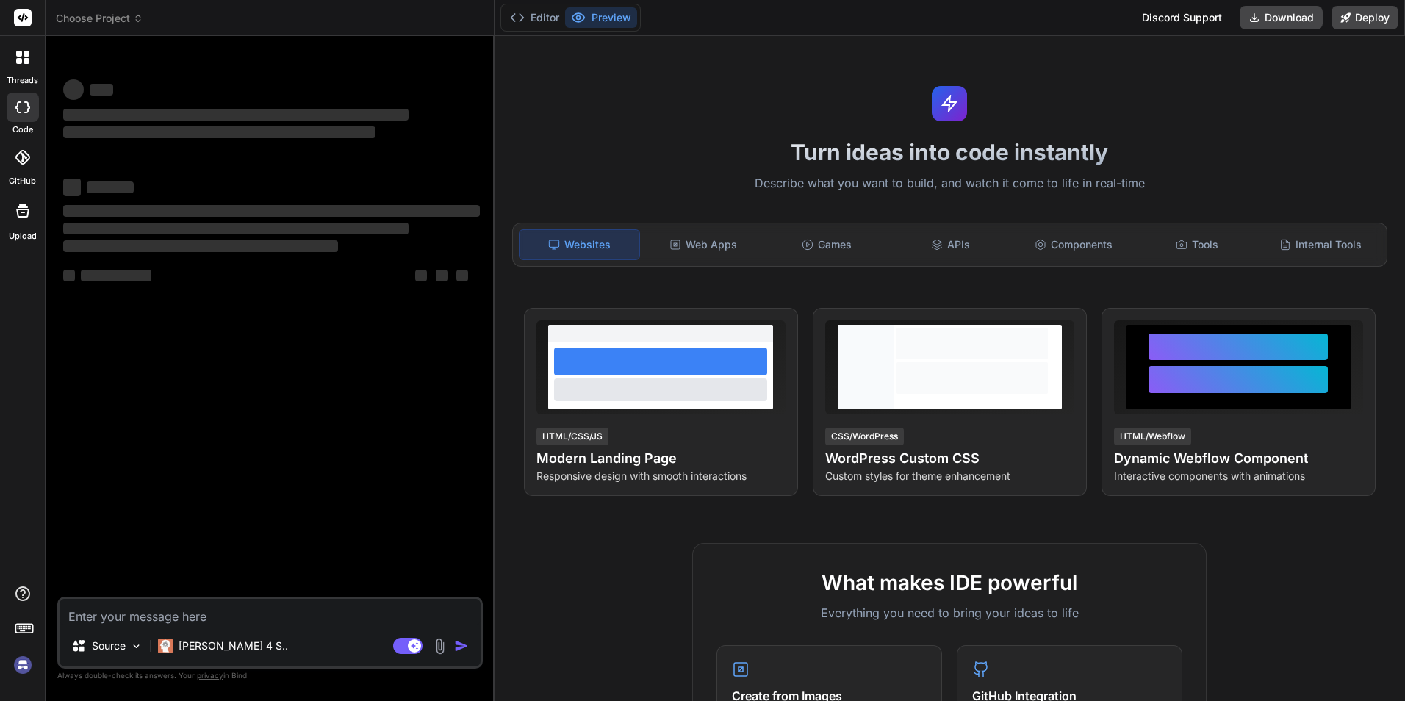  What do you see at coordinates (136, 646) in the screenshot?
I see `img: Pick Models` at bounding box center [136, 646].